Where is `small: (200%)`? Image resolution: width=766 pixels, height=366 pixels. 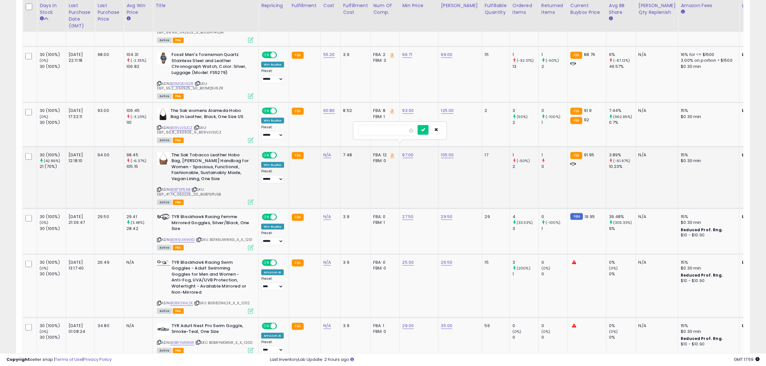
small: (200%) is located at coordinates (524, 268).